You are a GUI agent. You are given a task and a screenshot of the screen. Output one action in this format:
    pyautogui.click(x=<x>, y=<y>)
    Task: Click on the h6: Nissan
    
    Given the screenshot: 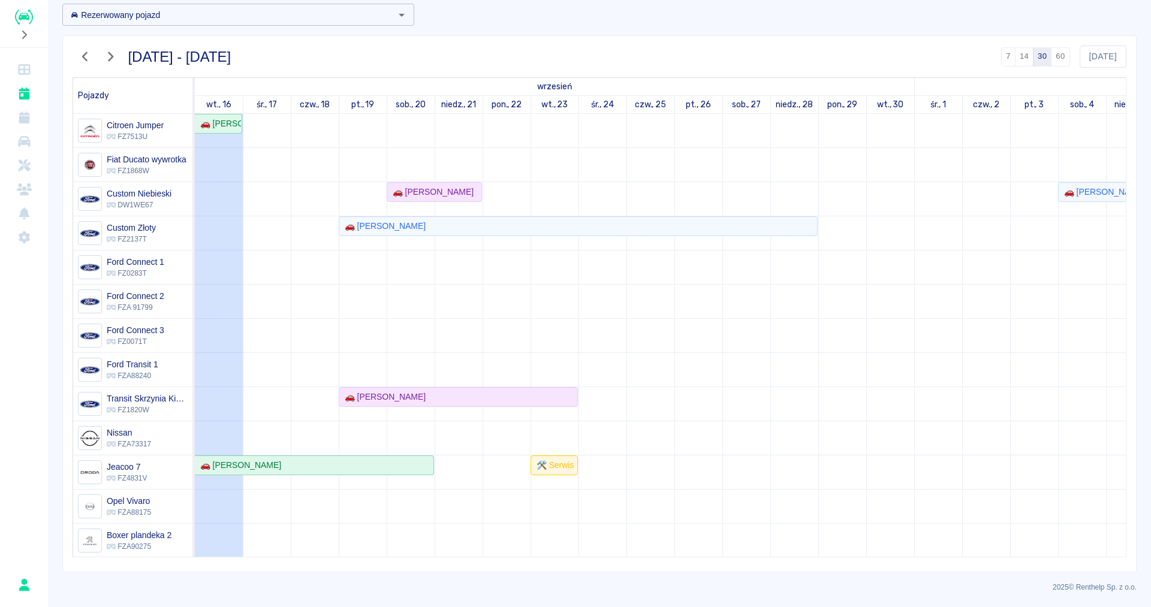 What is the action you would take?
    pyautogui.click(x=129, y=433)
    